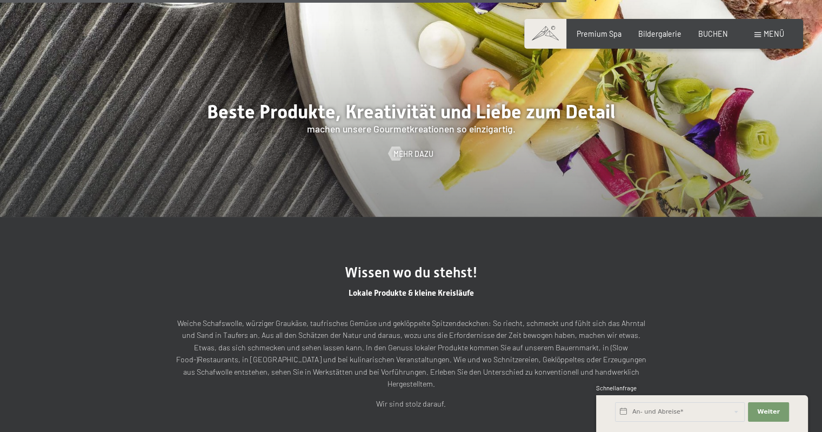 The height and width of the screenshot is (432, 822). I want to click on span: Mehr dazu, so click(413, 154).